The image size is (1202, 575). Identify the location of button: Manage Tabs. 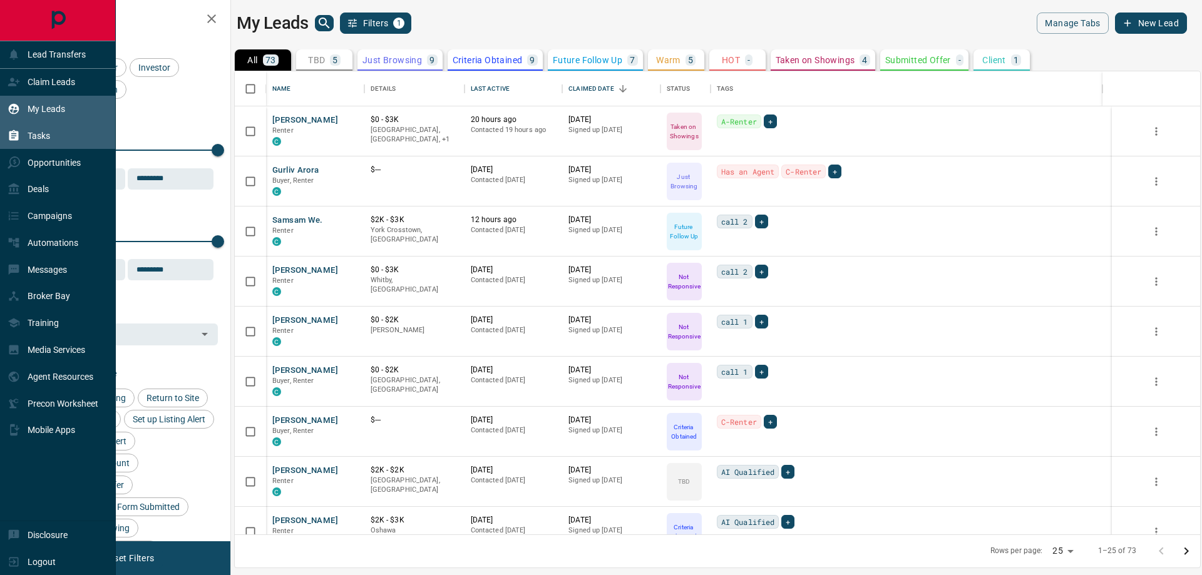
(1072, 23).